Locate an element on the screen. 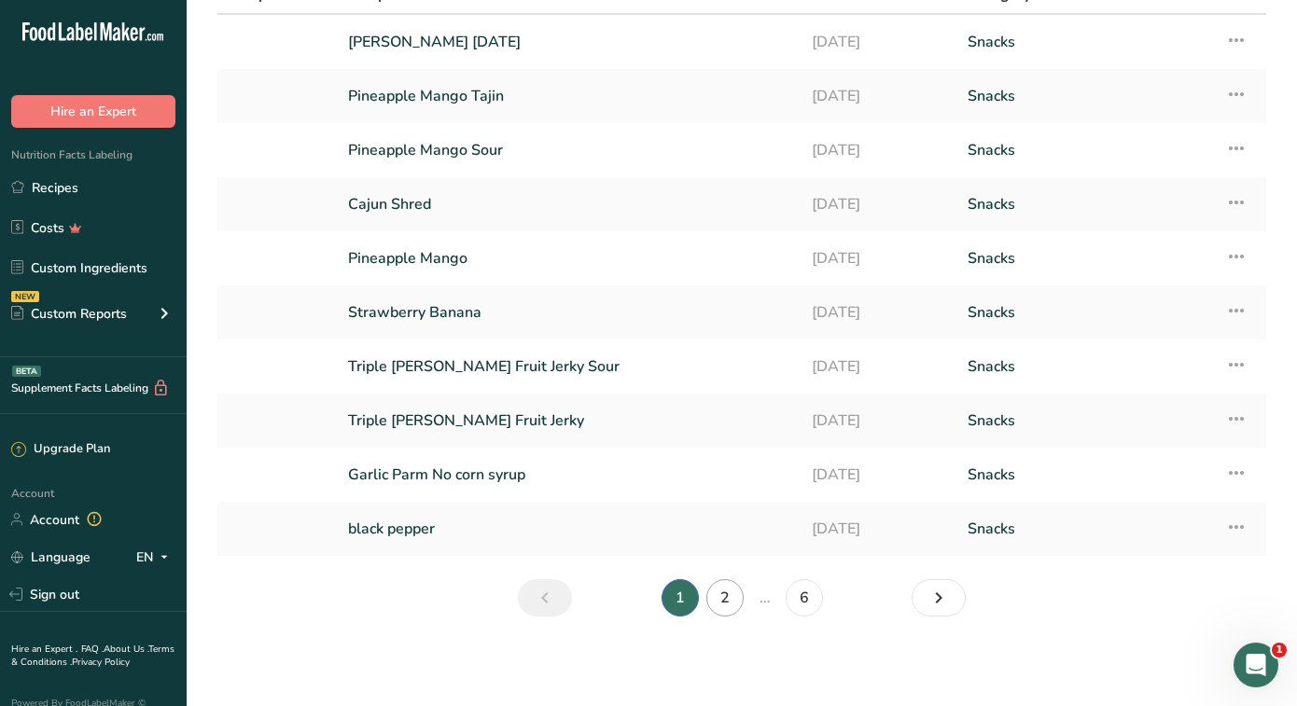 The height and width of the screenshot is (706, 1297). a: Page 2. is located at coordinates (725, 598).